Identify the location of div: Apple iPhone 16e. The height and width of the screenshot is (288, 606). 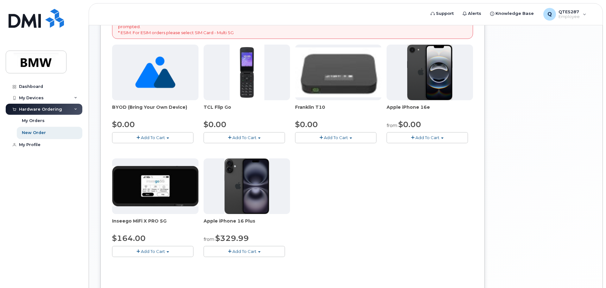
(430, 110).